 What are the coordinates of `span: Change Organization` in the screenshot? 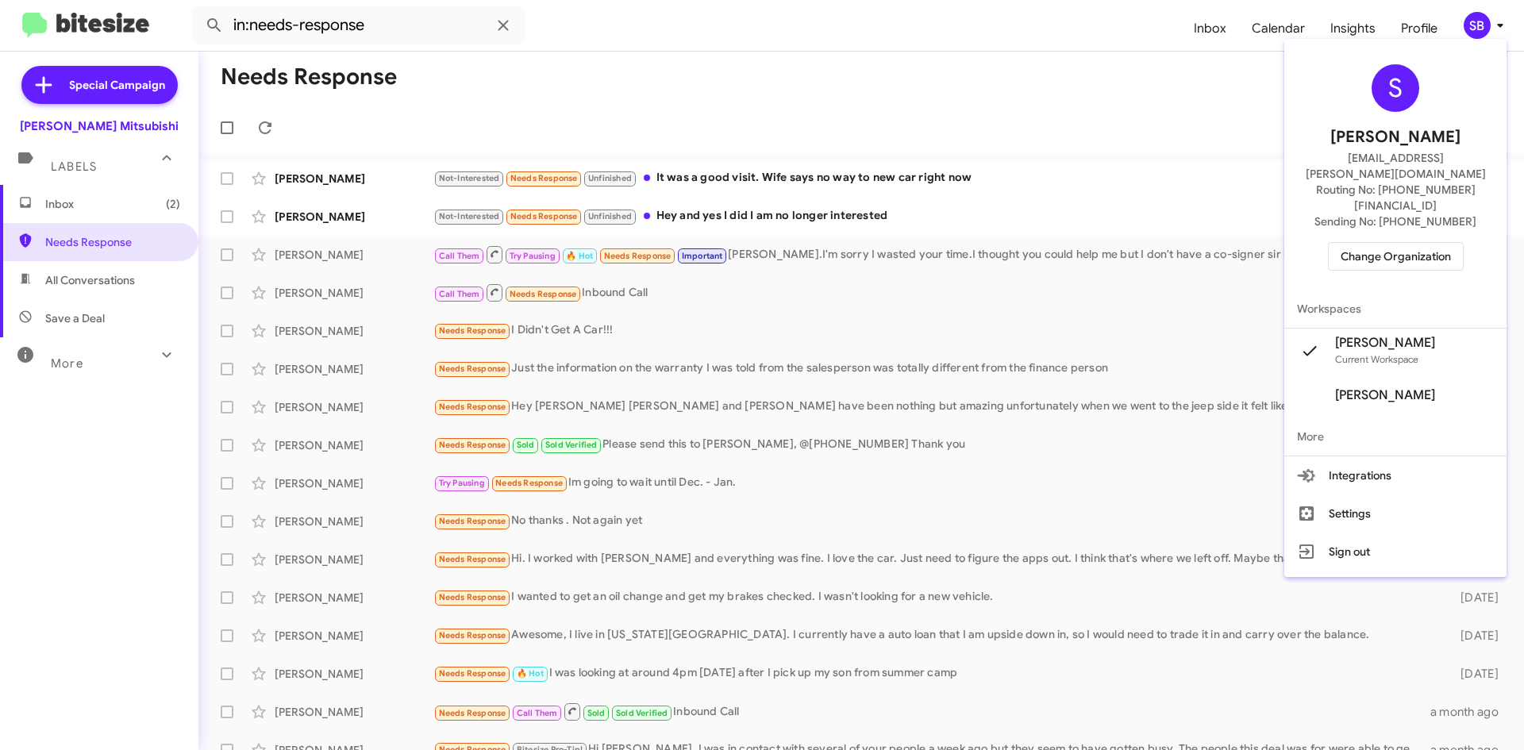 It's located at (1396, 256).